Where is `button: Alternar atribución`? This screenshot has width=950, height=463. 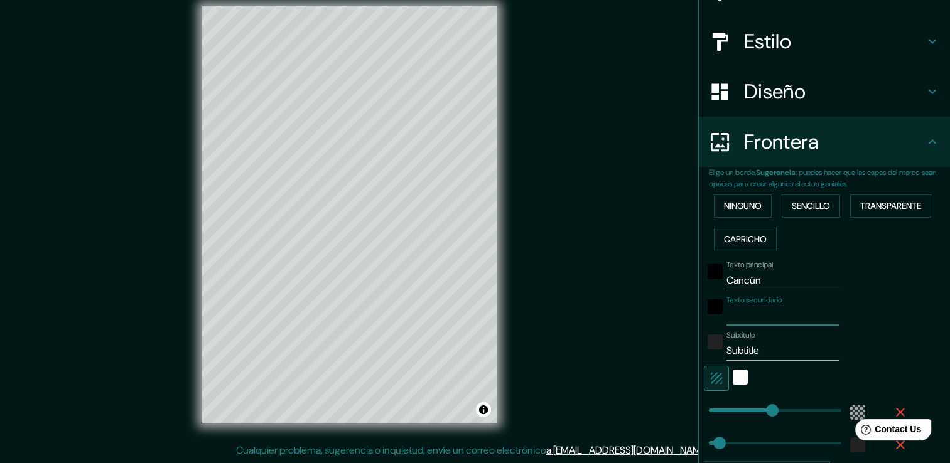
button: Alternar atribución is located at coordinates (483, 410).